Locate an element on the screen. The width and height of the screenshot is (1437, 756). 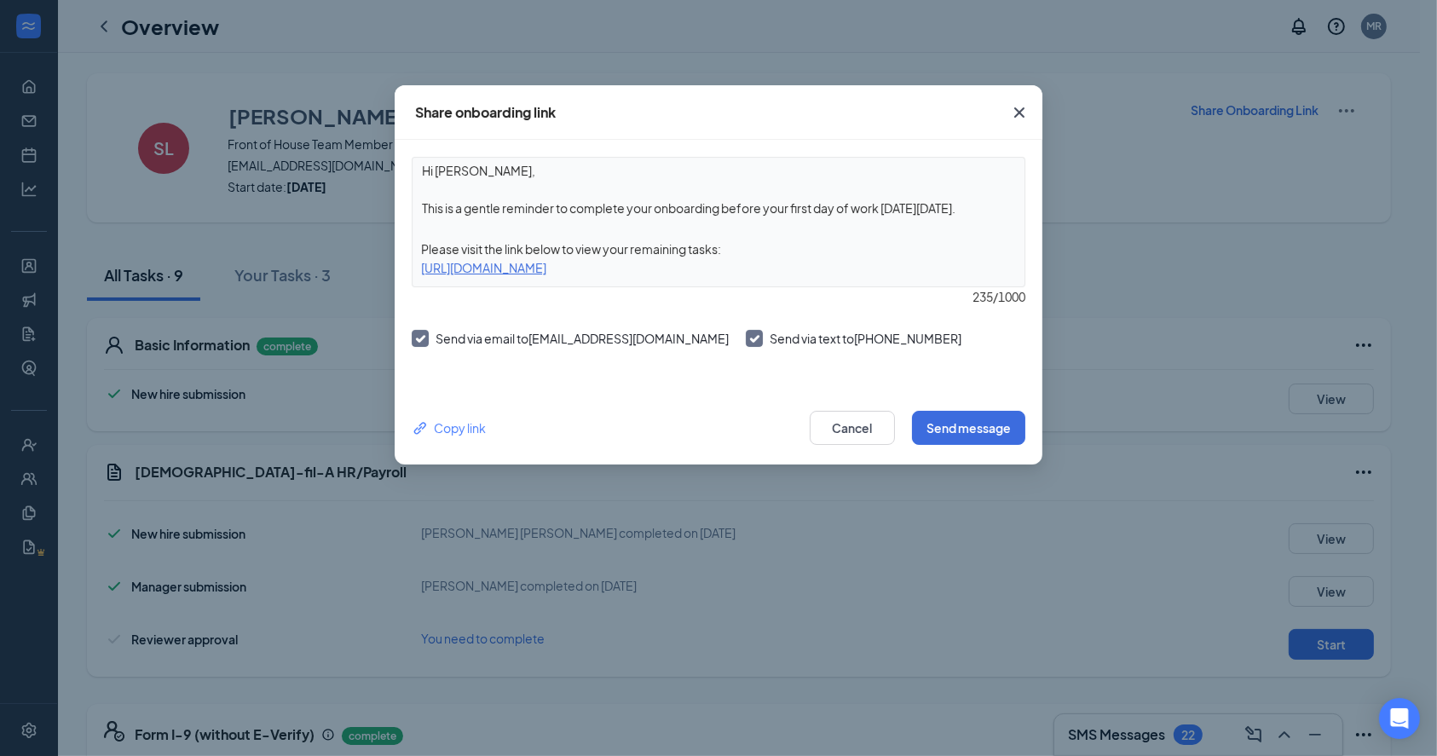
svg: Link is located at coordinates (420, 428).